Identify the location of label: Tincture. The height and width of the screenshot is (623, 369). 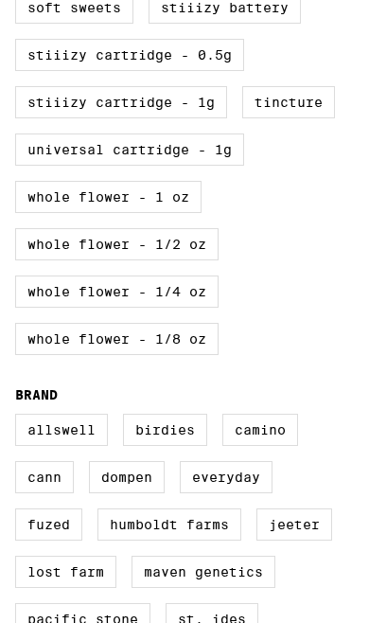
(289, 102).